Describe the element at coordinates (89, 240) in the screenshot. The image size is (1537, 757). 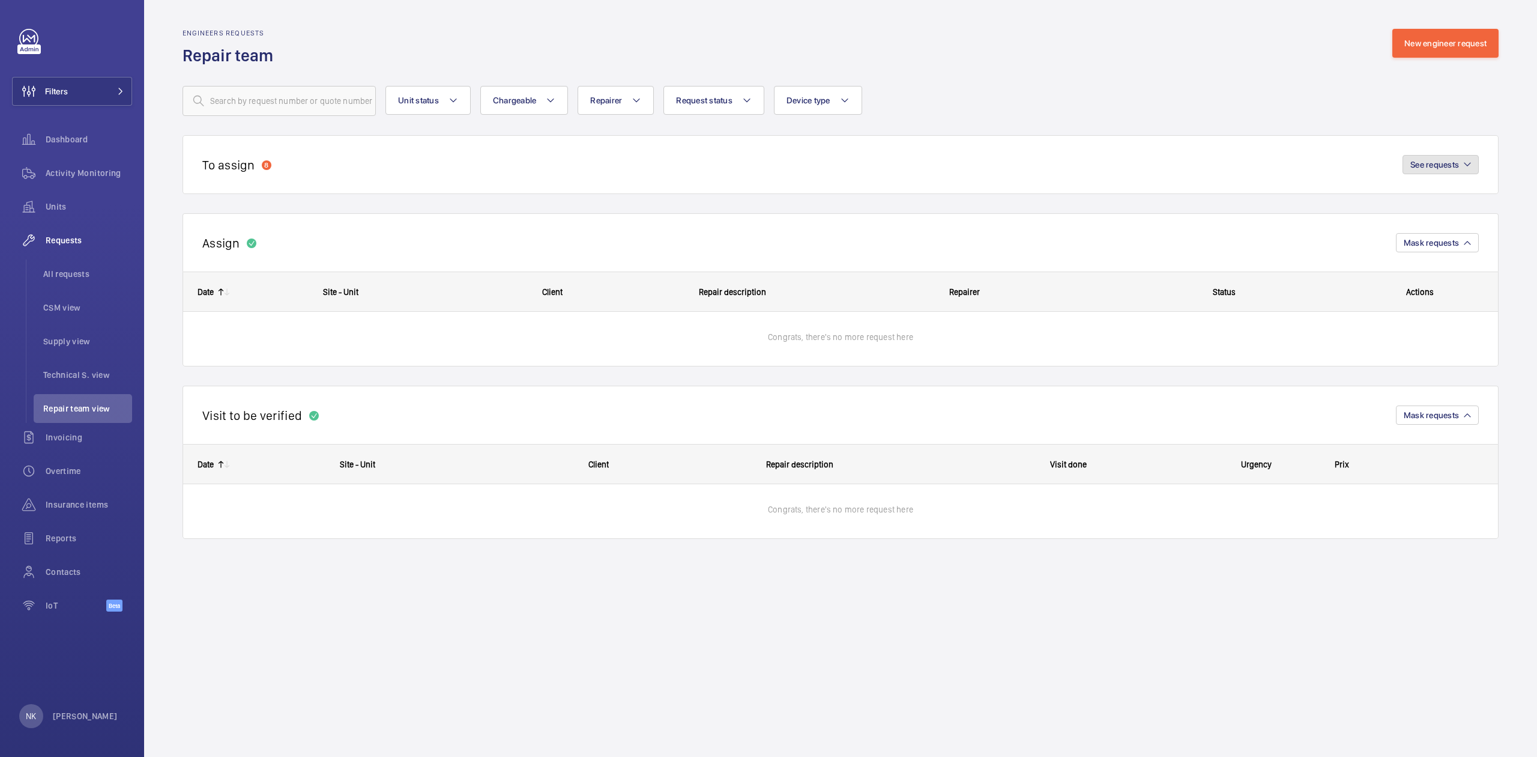
I see `span: Requests` at that location.